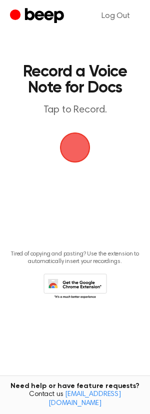  I want to click on p: Tired of copying and pasting? Use the extension to automatically insert your recordings., so click(75, 258).